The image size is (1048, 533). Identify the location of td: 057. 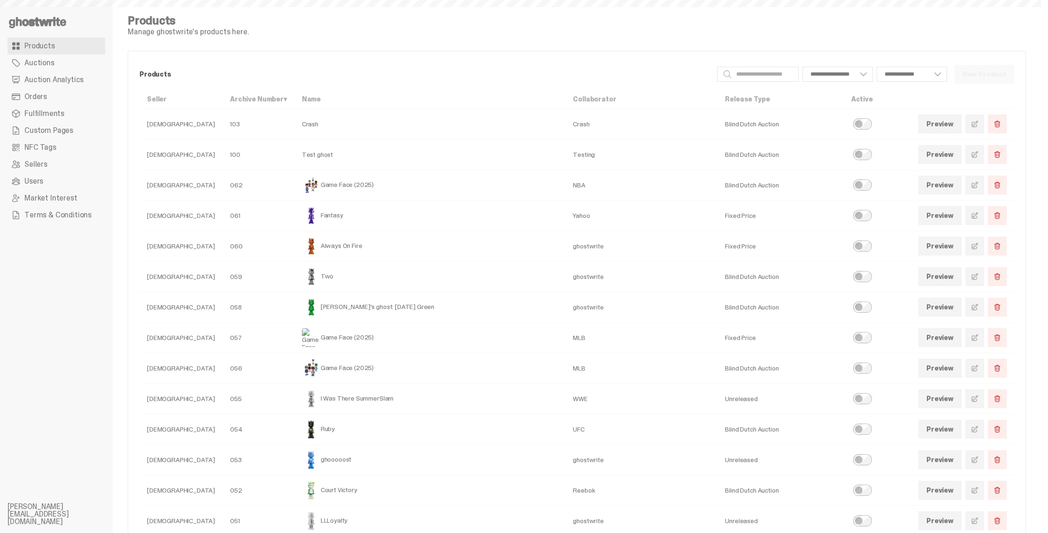
(258, 338).